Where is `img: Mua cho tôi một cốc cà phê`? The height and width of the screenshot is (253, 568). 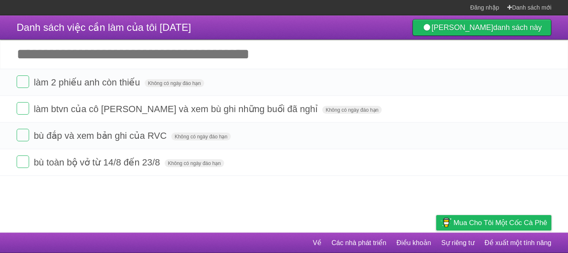
img: Mua cho tôi một cốc cà phê is located at coordinates (446, 222).